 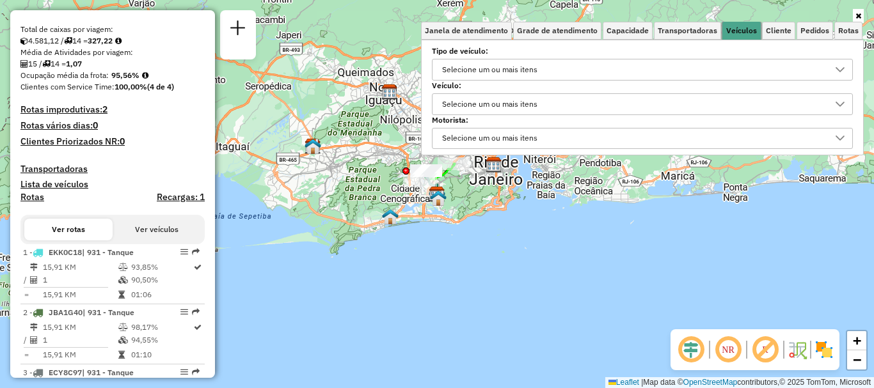 I want to click on button: Ver rotas, so click(x=68, y=230).